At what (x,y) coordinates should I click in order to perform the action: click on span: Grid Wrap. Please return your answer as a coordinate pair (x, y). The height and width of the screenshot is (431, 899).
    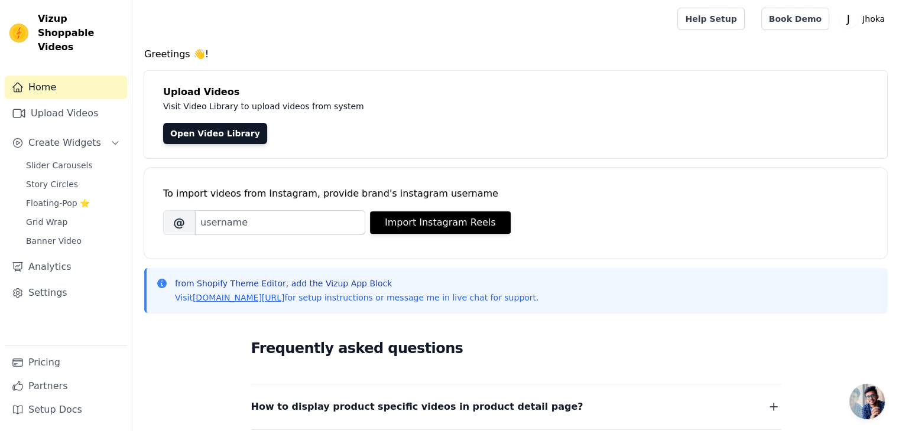
    Looking at the image, I should click on (47, 222).